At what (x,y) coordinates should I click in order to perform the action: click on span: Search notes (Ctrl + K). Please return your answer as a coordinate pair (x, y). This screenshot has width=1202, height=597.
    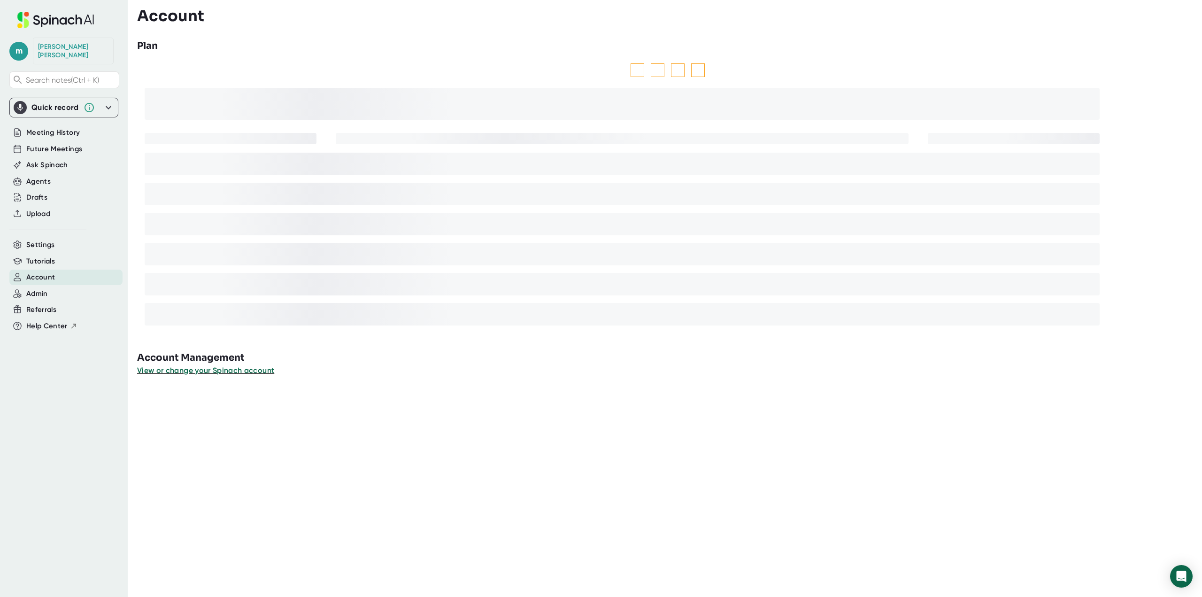
    Looking at the image, I should click on (62, 80).